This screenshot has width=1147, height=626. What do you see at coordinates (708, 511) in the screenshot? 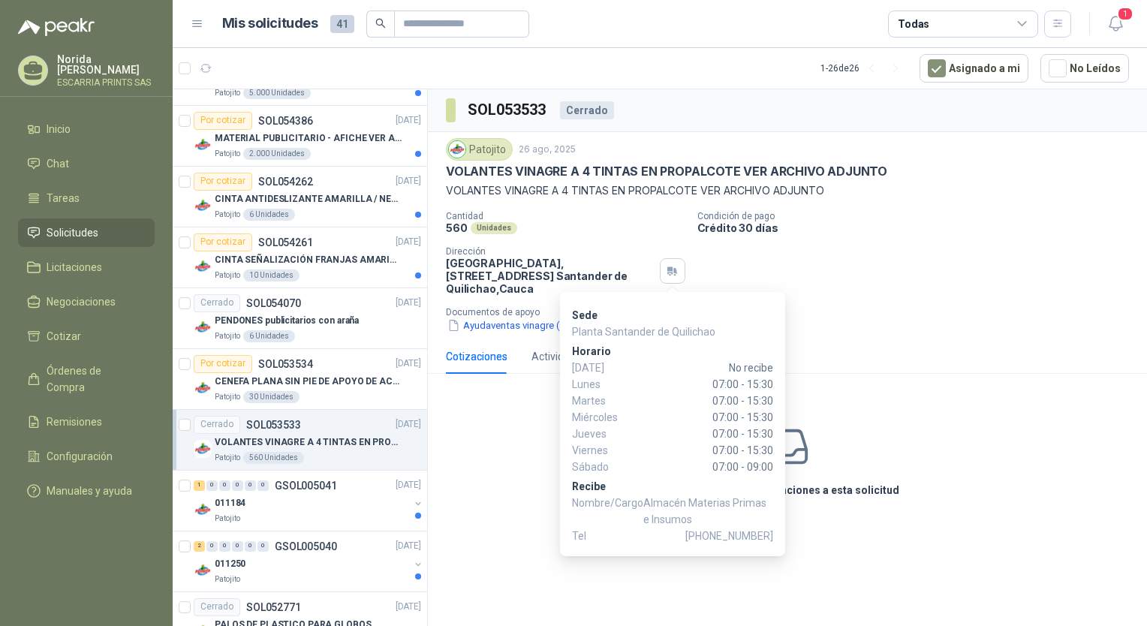
I see `span: Almacén Materias Primas e Insumos` at bounding box center [708, 511].